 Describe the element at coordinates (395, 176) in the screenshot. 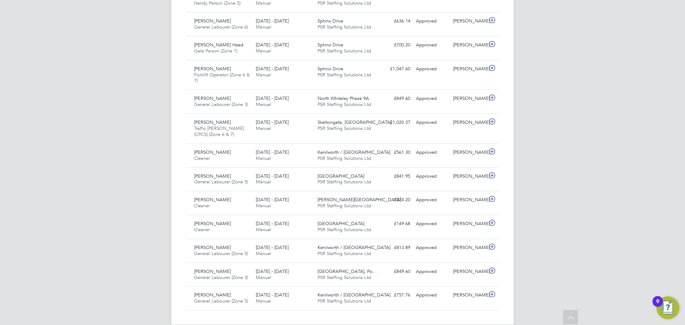

I see `div: £841.95` at that location.